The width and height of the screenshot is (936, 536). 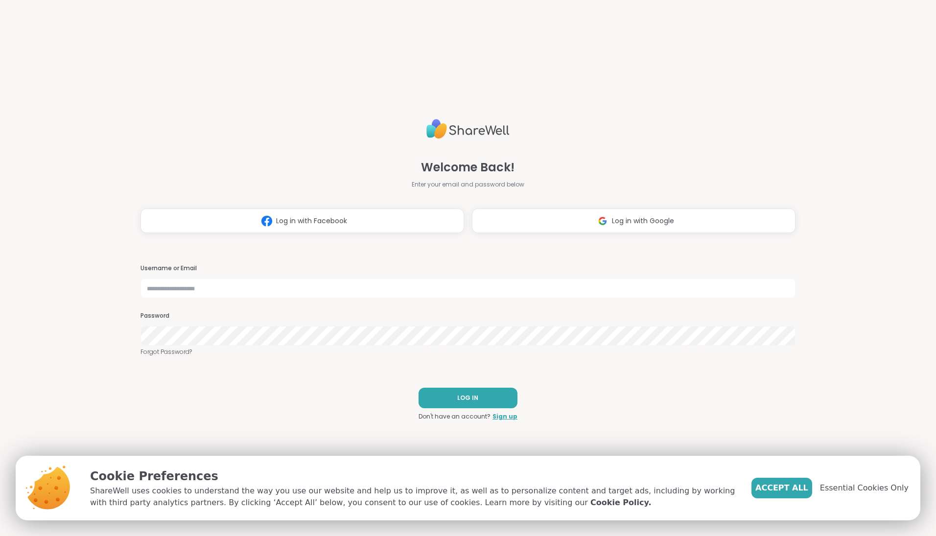 I want to click on span: Welcome Back!, so click(x=467, y=167).